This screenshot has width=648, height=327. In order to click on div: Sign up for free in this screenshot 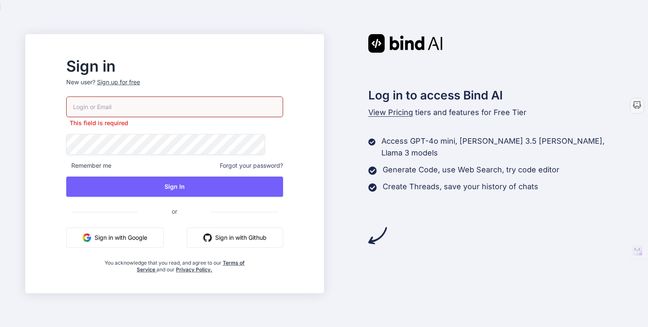, I will do `click(118, 82)`.